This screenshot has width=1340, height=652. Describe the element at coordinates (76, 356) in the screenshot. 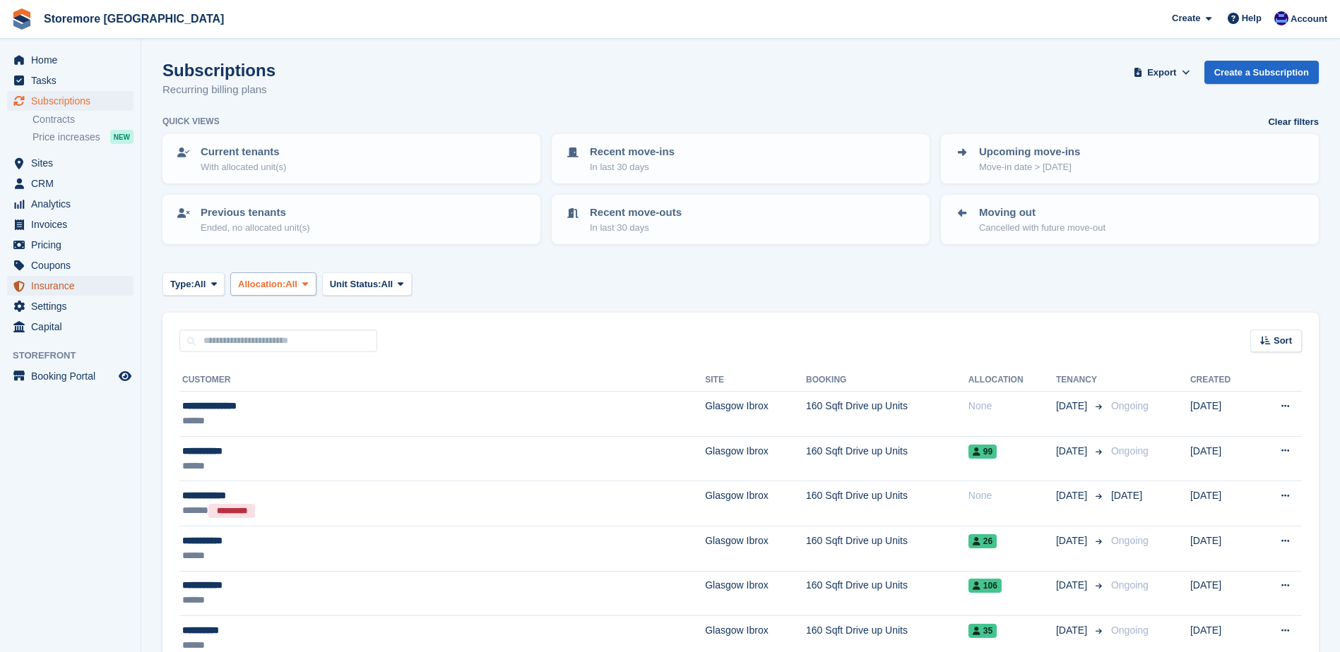

I see `span: Storefront` at that location.